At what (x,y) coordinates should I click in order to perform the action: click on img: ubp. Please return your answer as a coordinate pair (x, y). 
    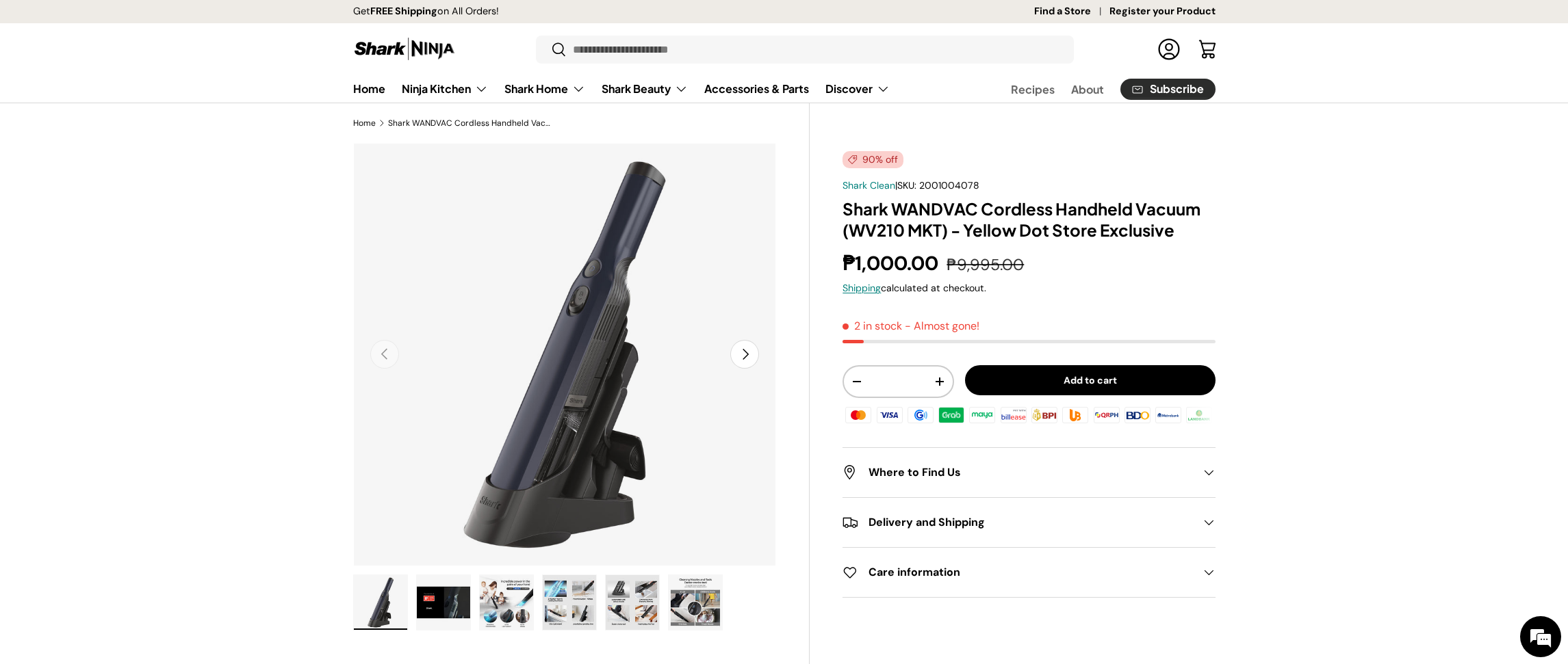
    Looking at the image, I should click on (1075, 415).